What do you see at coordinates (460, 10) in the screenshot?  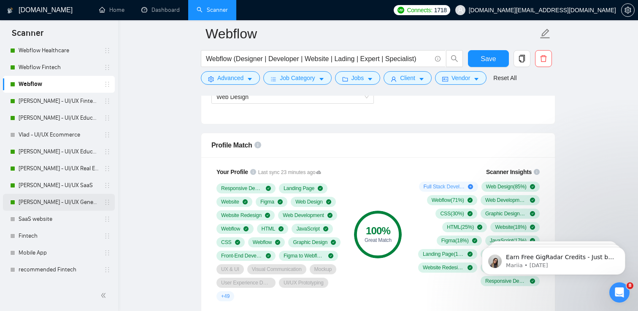 I see `span: user` at bounding box center [460, 10].